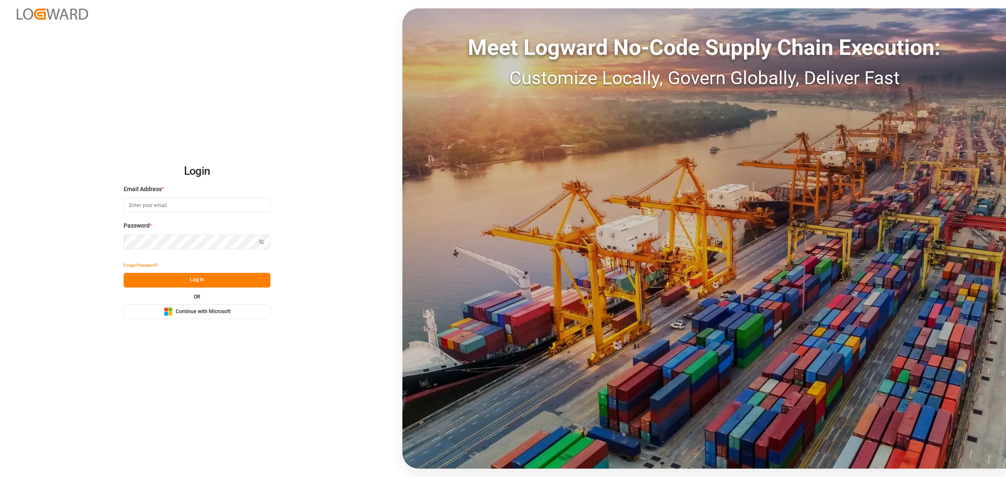  Describe the element at coordinates (197, 205) in the screenshot. I see `input: Enter your email` at that location.